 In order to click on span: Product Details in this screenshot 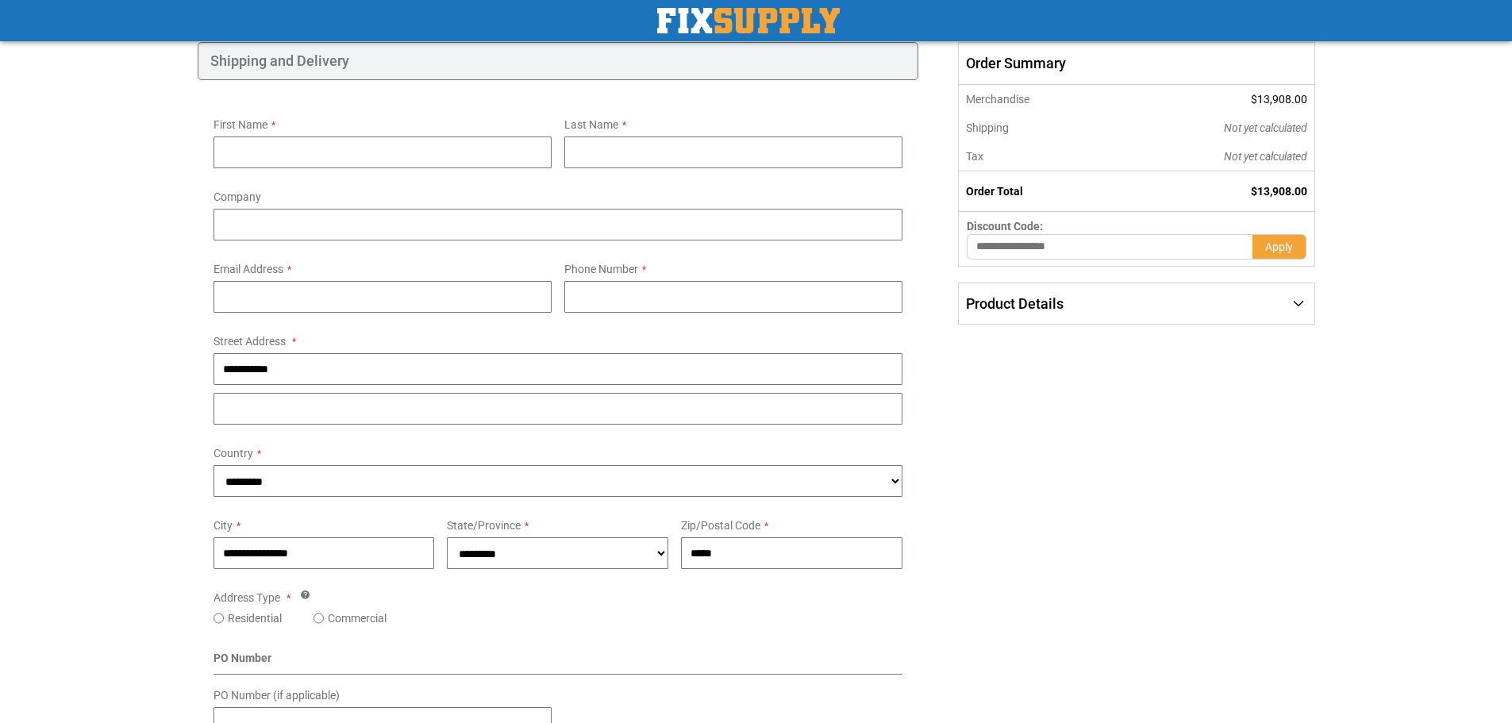, I will do `click(1014, 303)`.